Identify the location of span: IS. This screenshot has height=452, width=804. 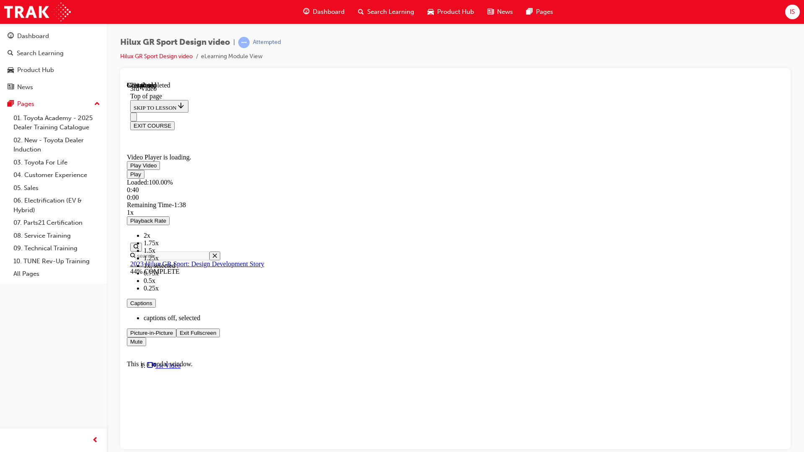
(792, 12).